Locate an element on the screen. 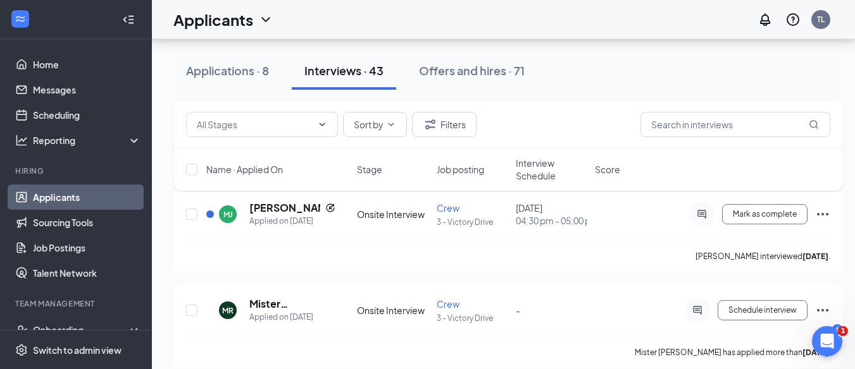 This screenshot has width=855, height=369. input: Search in interviews is located at coordinates (735, 125).